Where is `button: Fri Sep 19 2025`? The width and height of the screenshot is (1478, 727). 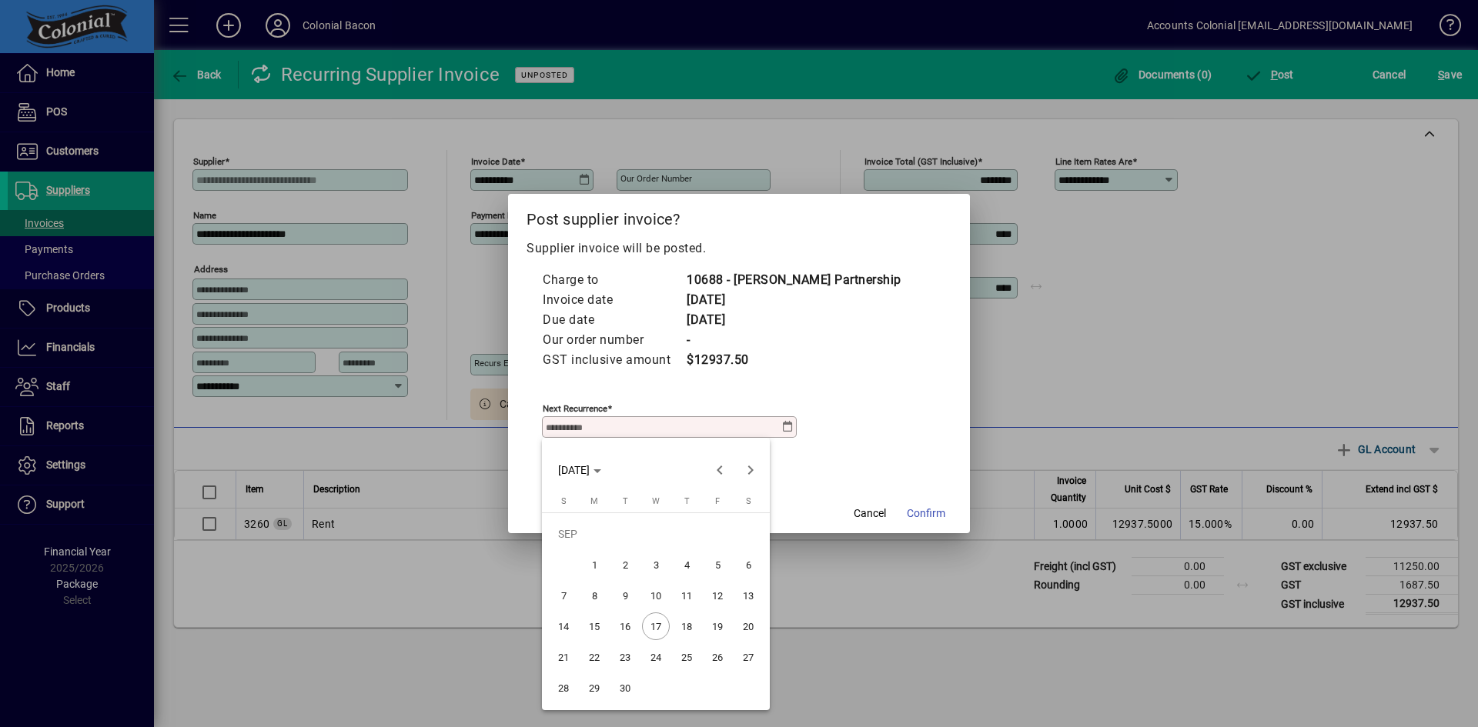 button: Fri Sep 19 2025 is located at coordinates (717, 626).